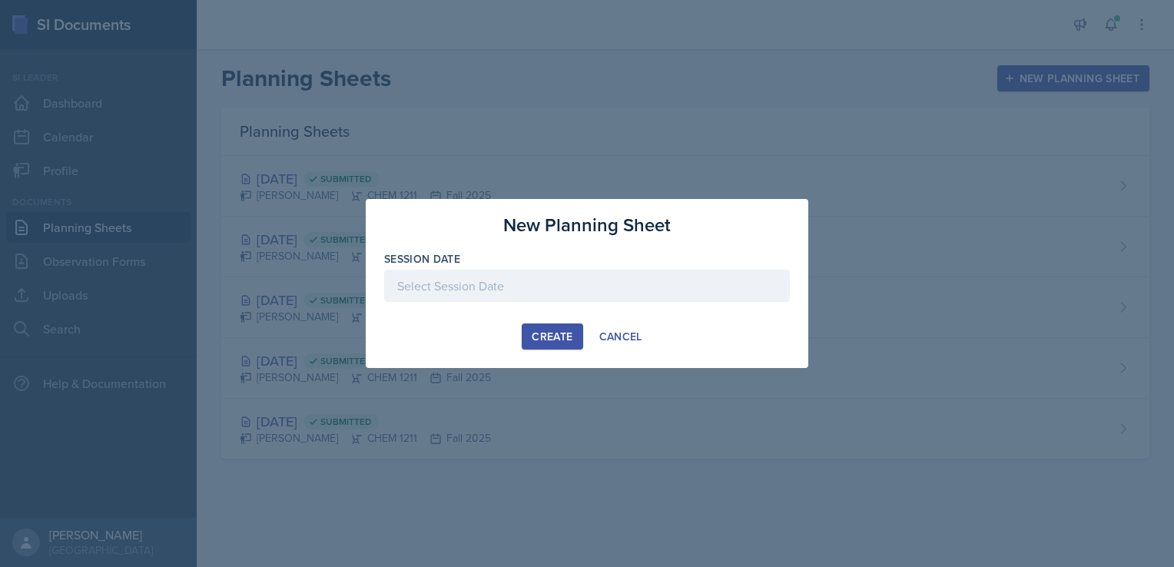 The height and width of the screenshot is (567, 1174). I want to click on div: Create, so click(552, 336).